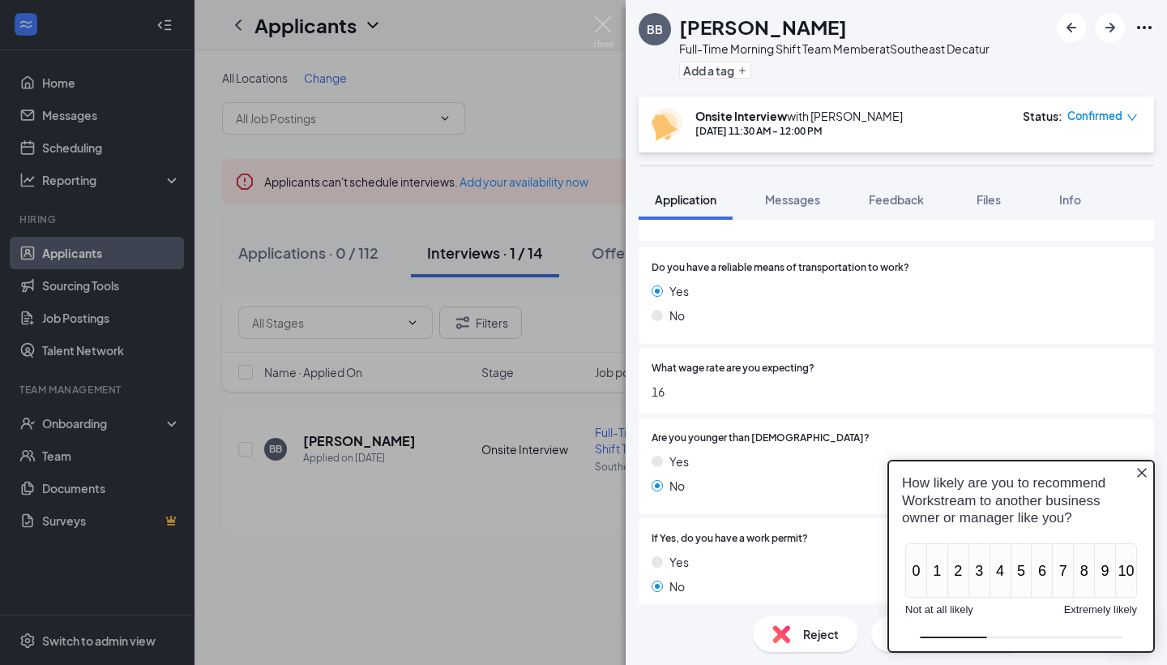 The width and height of the screenshot is (1167, 665). I want to click on span: Reject, so click(821, 634).